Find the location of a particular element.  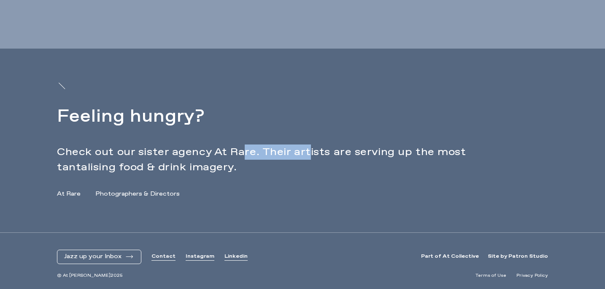

p: Check out our sister agency At Rare. Their artists are serving up the most tantalising food & dri... is located at coordinates (265, 160).